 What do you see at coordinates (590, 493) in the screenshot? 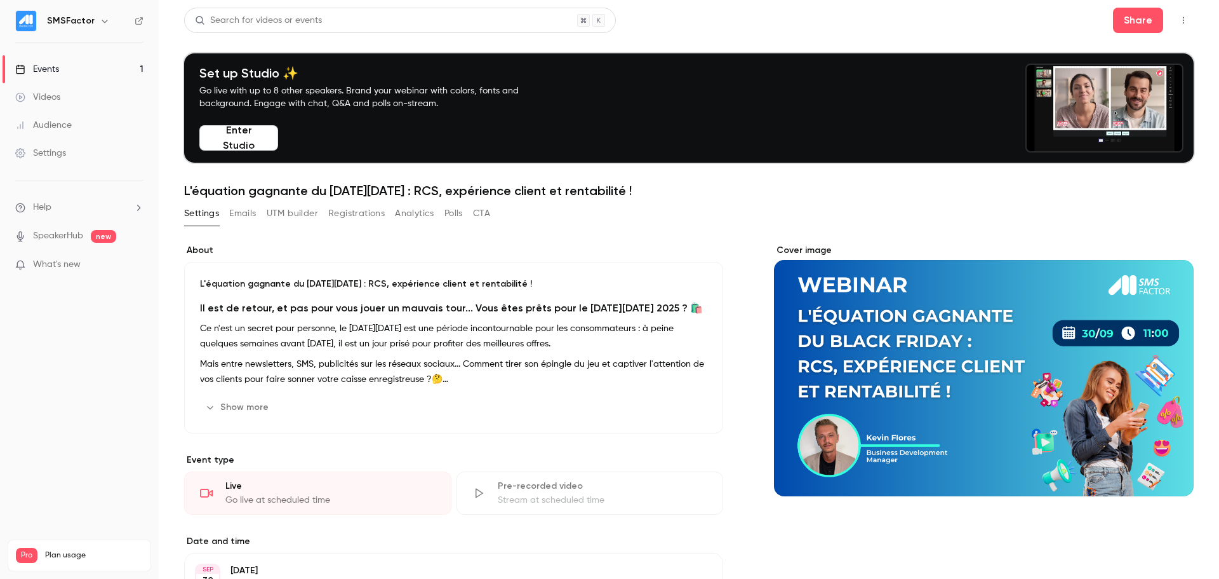
I see `div: Pre-recorded videoStream at scheduled time` at bounding box center [590, 493].